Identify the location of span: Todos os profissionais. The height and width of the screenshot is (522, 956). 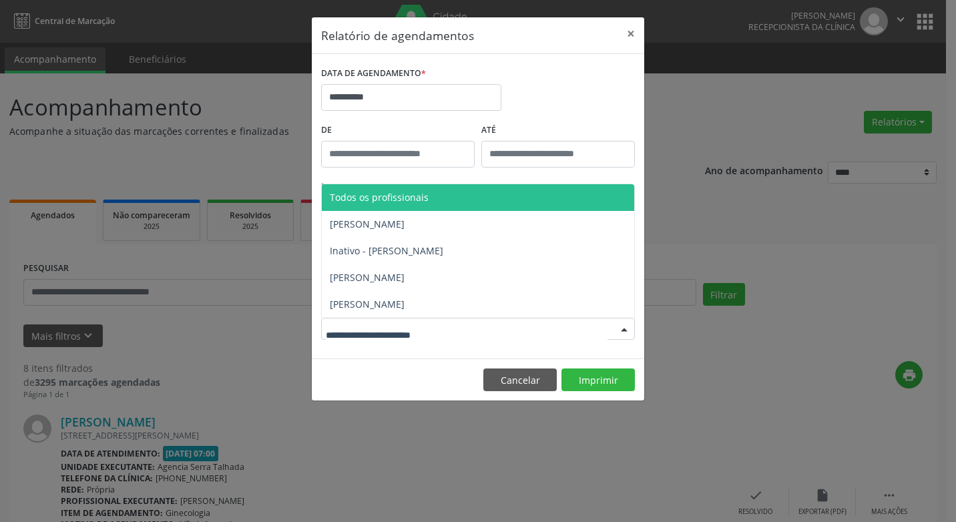
(379, 197).